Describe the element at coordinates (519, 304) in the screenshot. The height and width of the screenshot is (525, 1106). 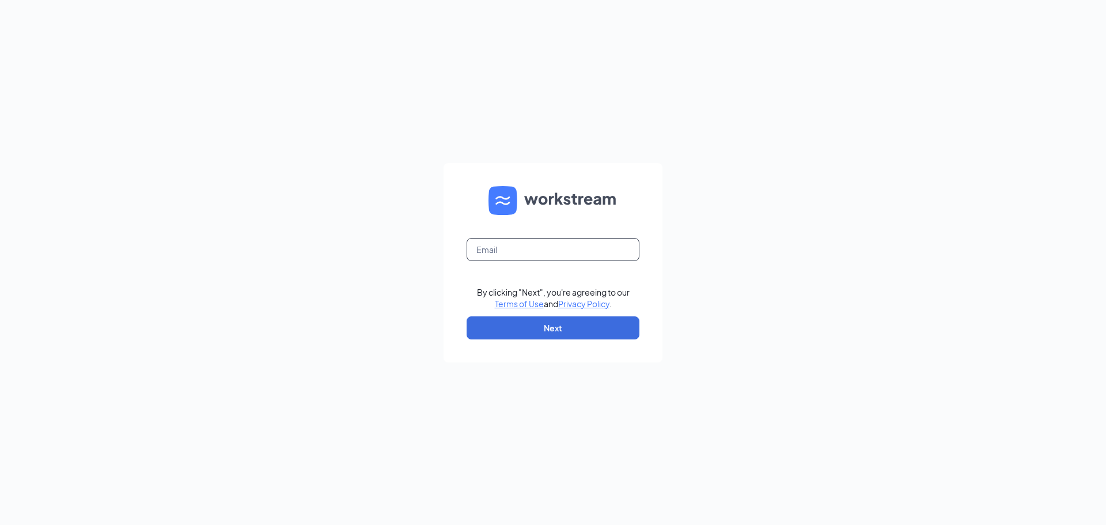
I see `a: Terms of Use` at that location.